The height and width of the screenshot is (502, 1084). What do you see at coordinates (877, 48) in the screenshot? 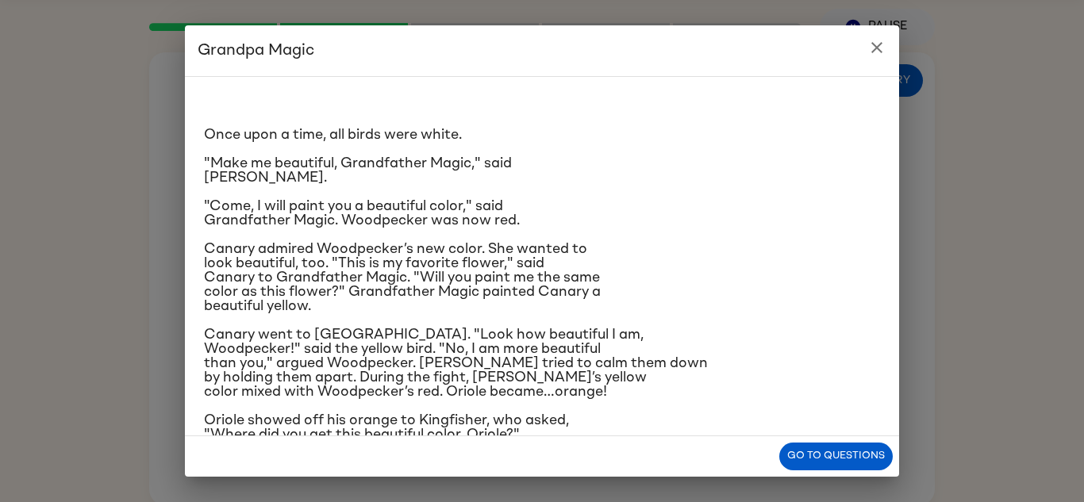
I see `button: close` at bounding box center [877, 48].